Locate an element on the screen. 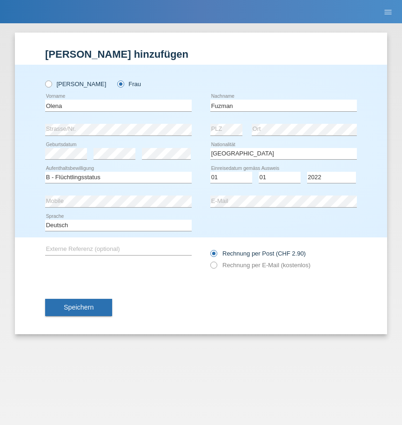 The image size is (402, 425). a: menu is located at coordinates (388, 12).